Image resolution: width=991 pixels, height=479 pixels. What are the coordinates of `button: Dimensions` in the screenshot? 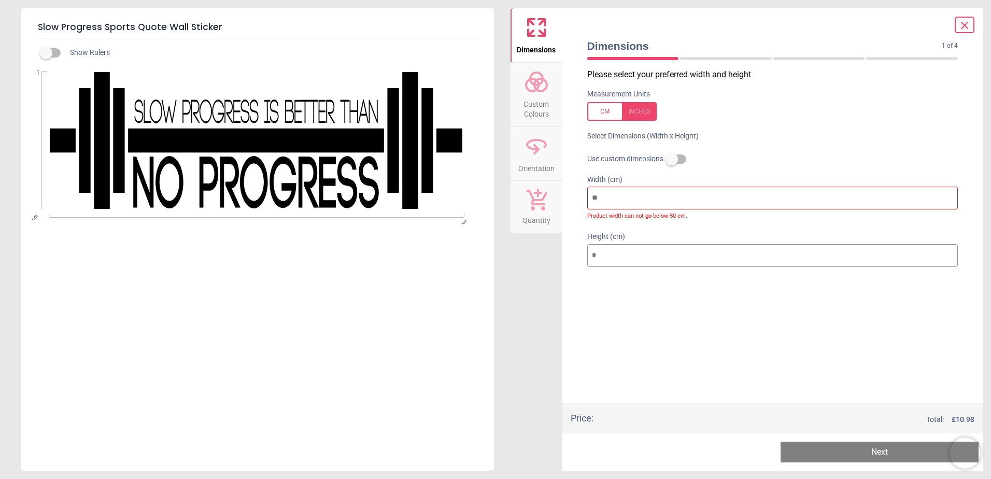 It's located at (536, 35).